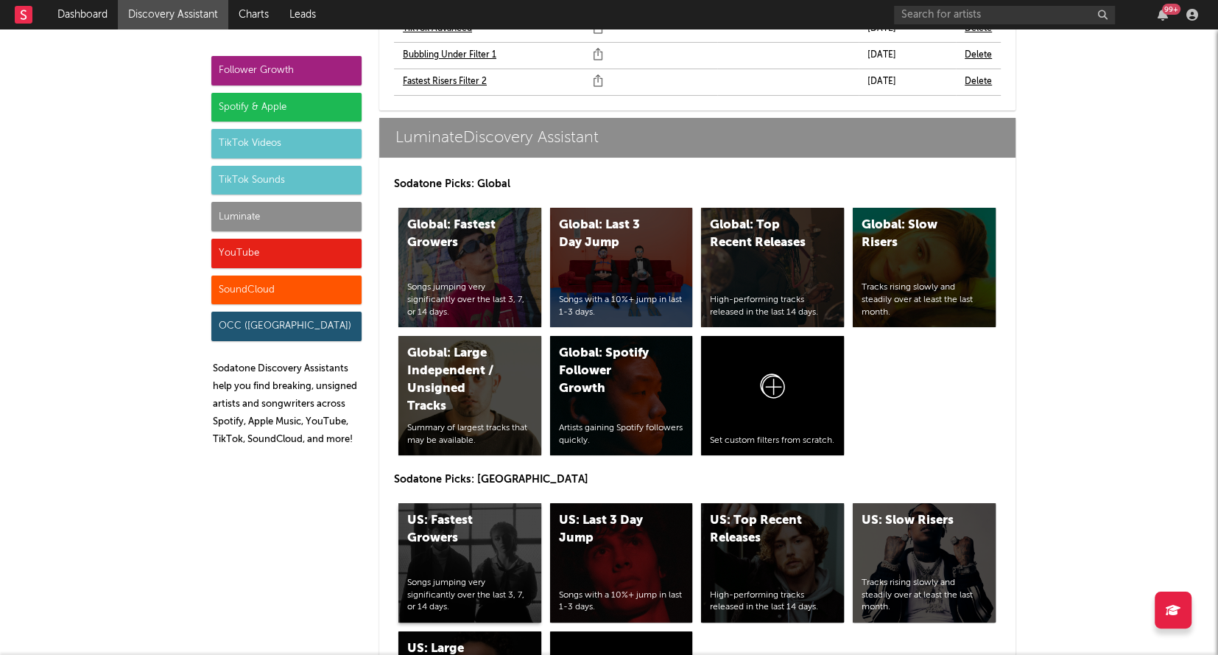 The image size is (1218, 655). I want to click on a: Fastest Risers Filter 2, so click(445, 82).